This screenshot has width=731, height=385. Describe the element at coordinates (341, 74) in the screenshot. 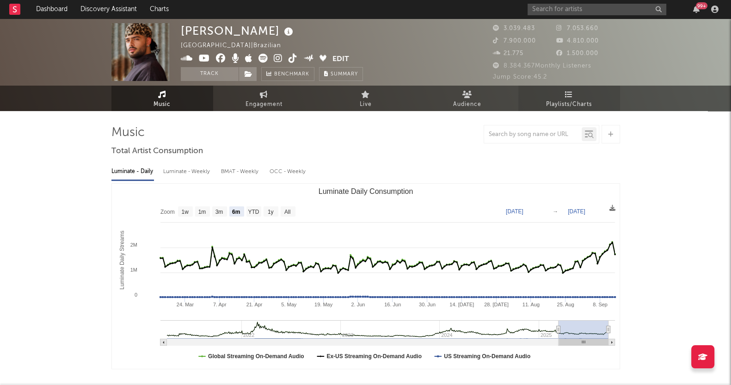

I see `button: Summary` at that location.